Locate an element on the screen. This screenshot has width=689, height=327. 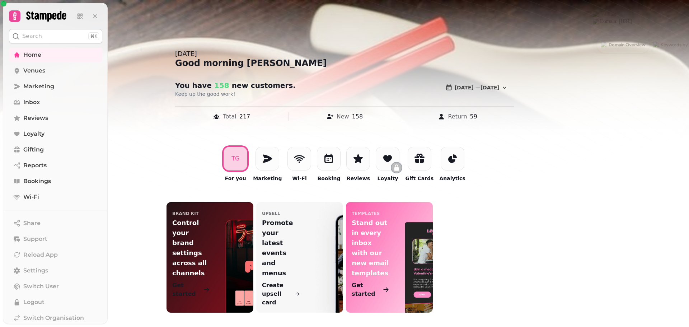
p: For you is located at coordinates (235, 178).